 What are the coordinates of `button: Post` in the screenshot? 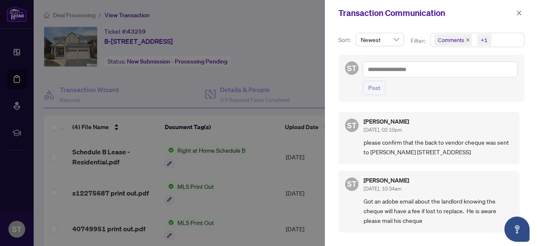 It's located at (374, 88).